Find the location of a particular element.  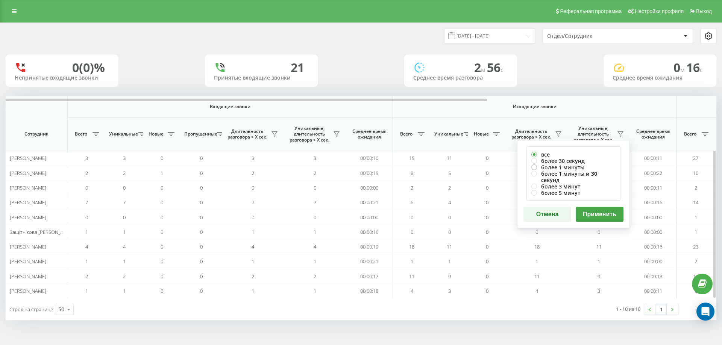

span: 18 is located at coordinates (412, 247).